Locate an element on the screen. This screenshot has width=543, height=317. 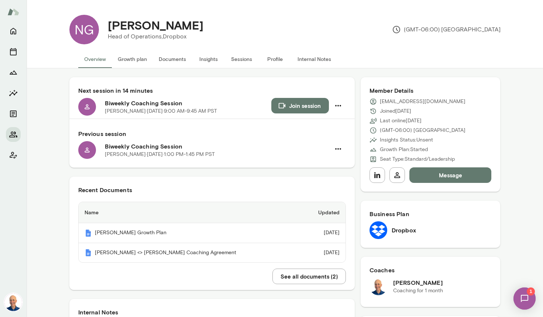
button: Profile is located at coordinates (275, 59).